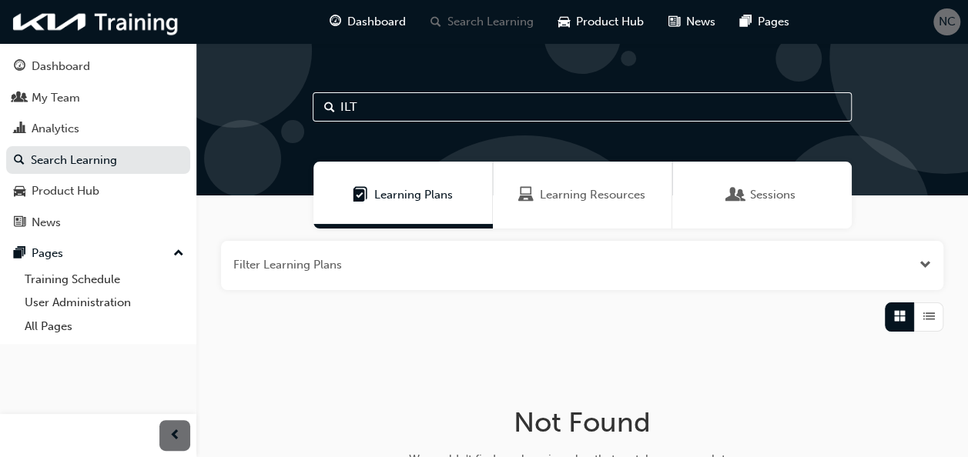  What do you see at coordinates (96, 22) in the screenshot?
I see `img: kia-training` at bounding box center [96, 22].